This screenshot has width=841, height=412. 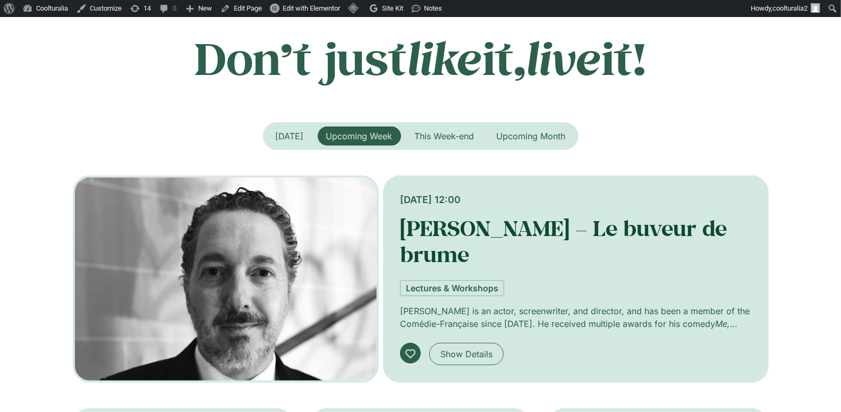 I want to click on span: This Week-end, so click(x=445, y=136).